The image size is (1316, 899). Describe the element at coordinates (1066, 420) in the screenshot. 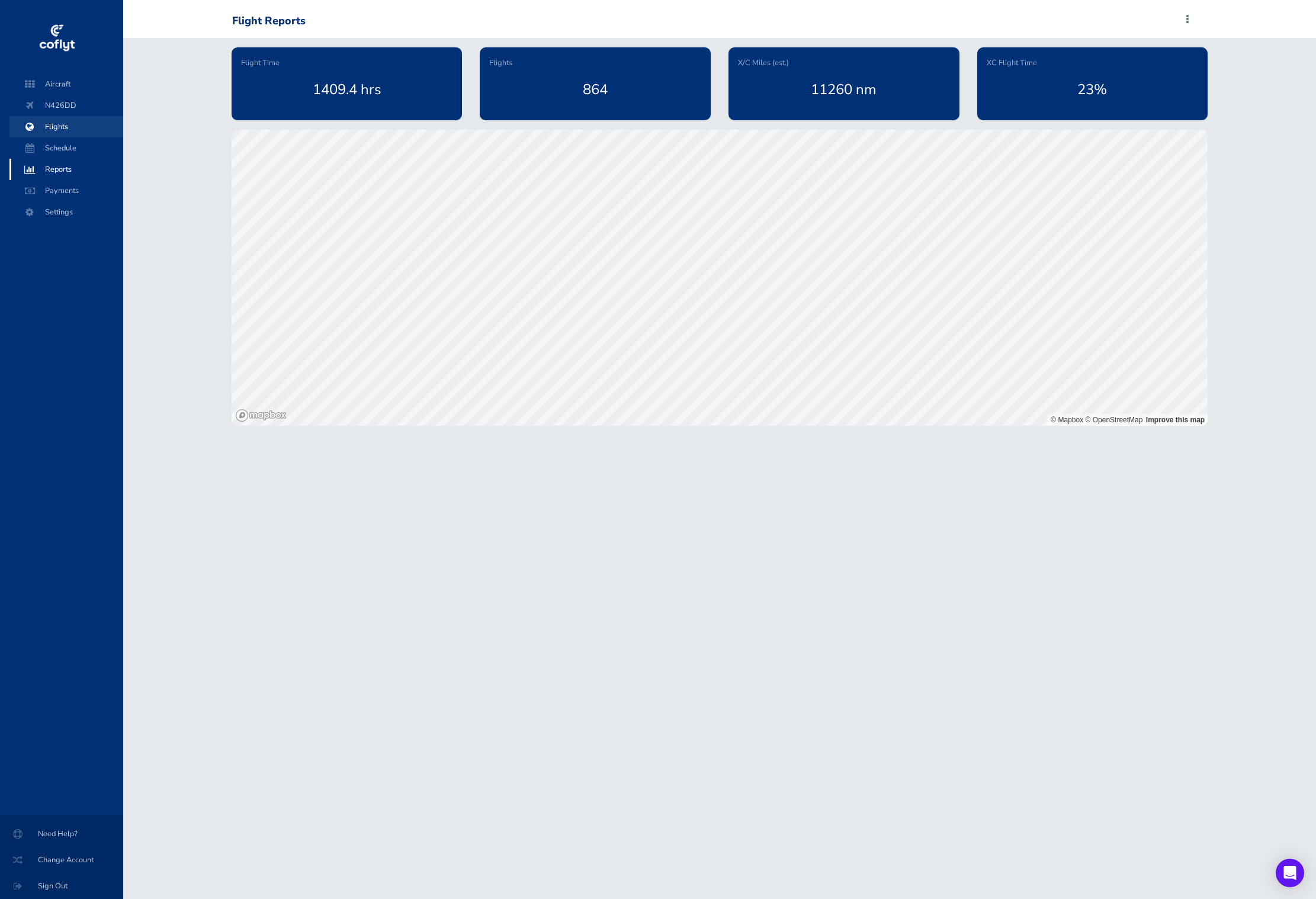

I see `a: Mapbox` at that location.